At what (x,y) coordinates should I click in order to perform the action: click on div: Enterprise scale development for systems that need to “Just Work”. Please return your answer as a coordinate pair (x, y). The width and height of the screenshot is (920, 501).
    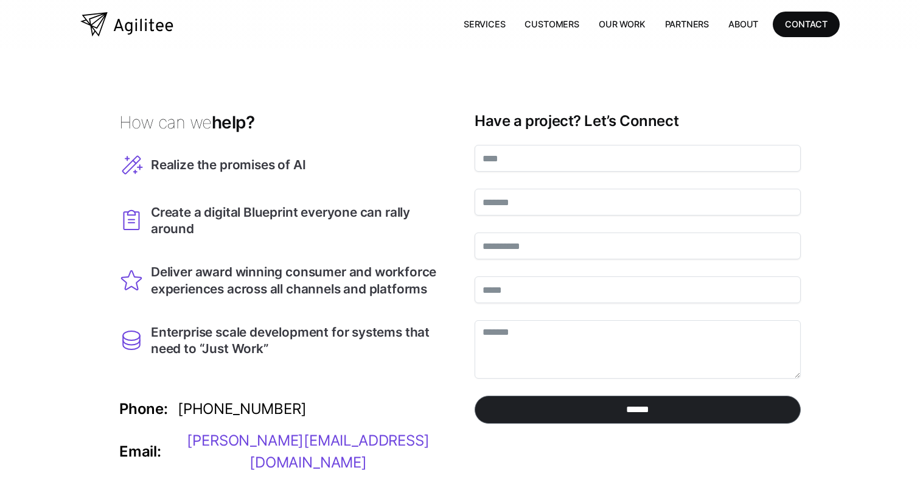
    Looking at the image, I should click on (298, 340).